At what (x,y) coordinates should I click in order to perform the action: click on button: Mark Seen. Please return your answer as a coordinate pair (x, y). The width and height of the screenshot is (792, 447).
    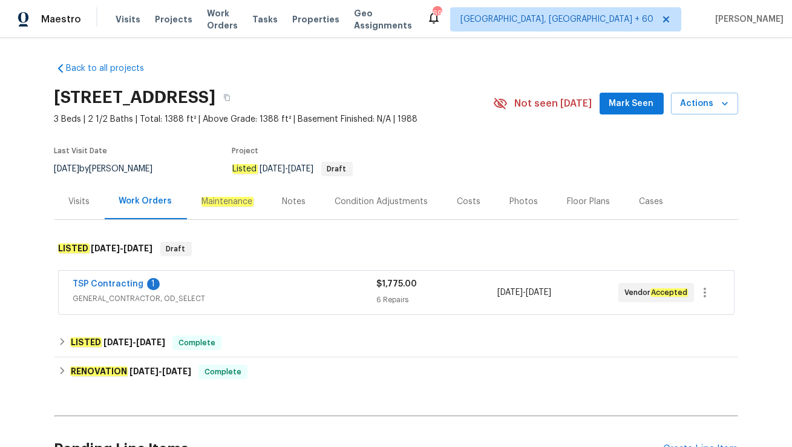
    Looking at the image, I should click on (632, 103).